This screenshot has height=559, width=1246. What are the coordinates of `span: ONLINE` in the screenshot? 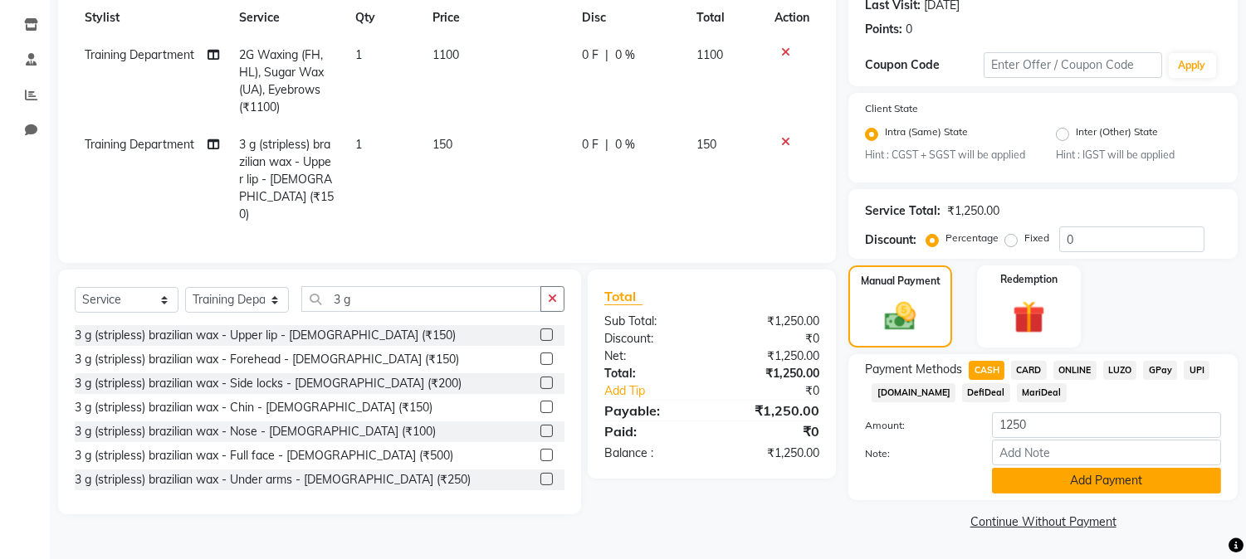 It's located at (1075, 370).